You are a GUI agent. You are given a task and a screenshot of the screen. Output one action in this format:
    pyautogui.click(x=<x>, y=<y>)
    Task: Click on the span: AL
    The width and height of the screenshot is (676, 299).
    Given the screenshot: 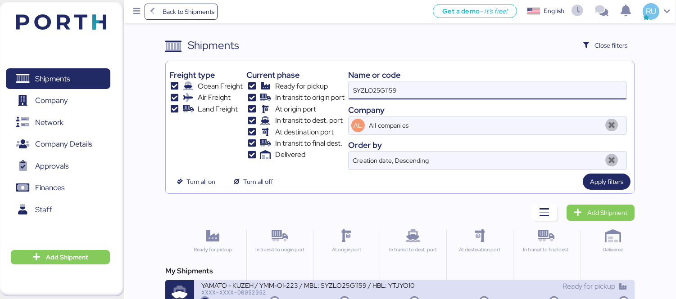 What is the action you would take?
    pyautogui.click(x=357, y=126)
    